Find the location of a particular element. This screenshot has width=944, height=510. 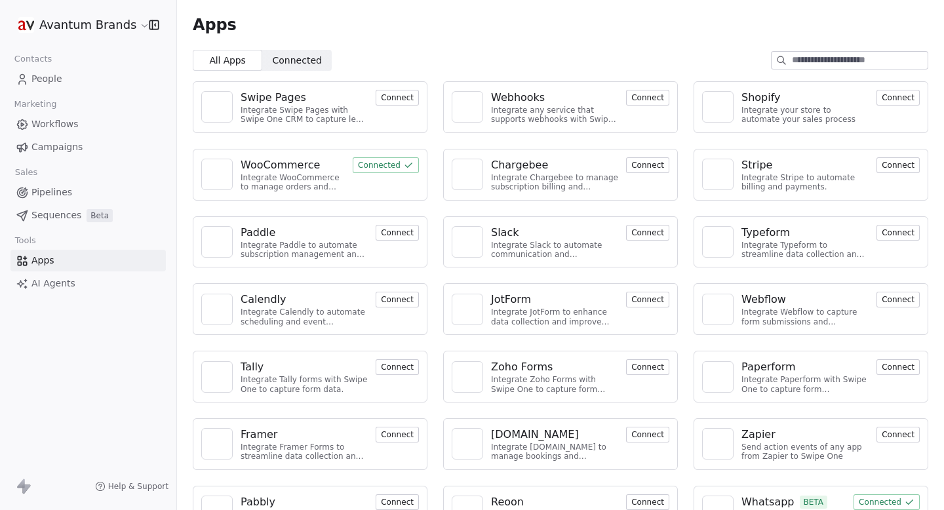

span: People is located at coordinates (47, 79).